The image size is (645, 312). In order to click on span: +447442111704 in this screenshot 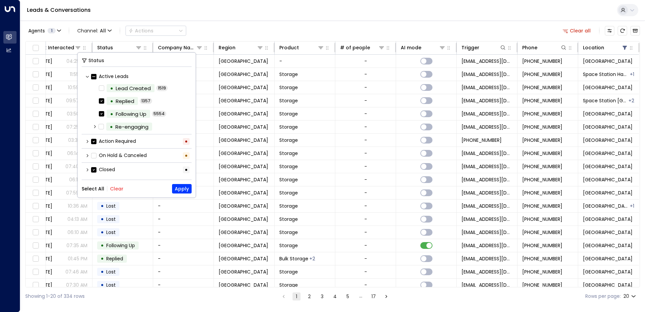, I will do `click(542, 245)`.